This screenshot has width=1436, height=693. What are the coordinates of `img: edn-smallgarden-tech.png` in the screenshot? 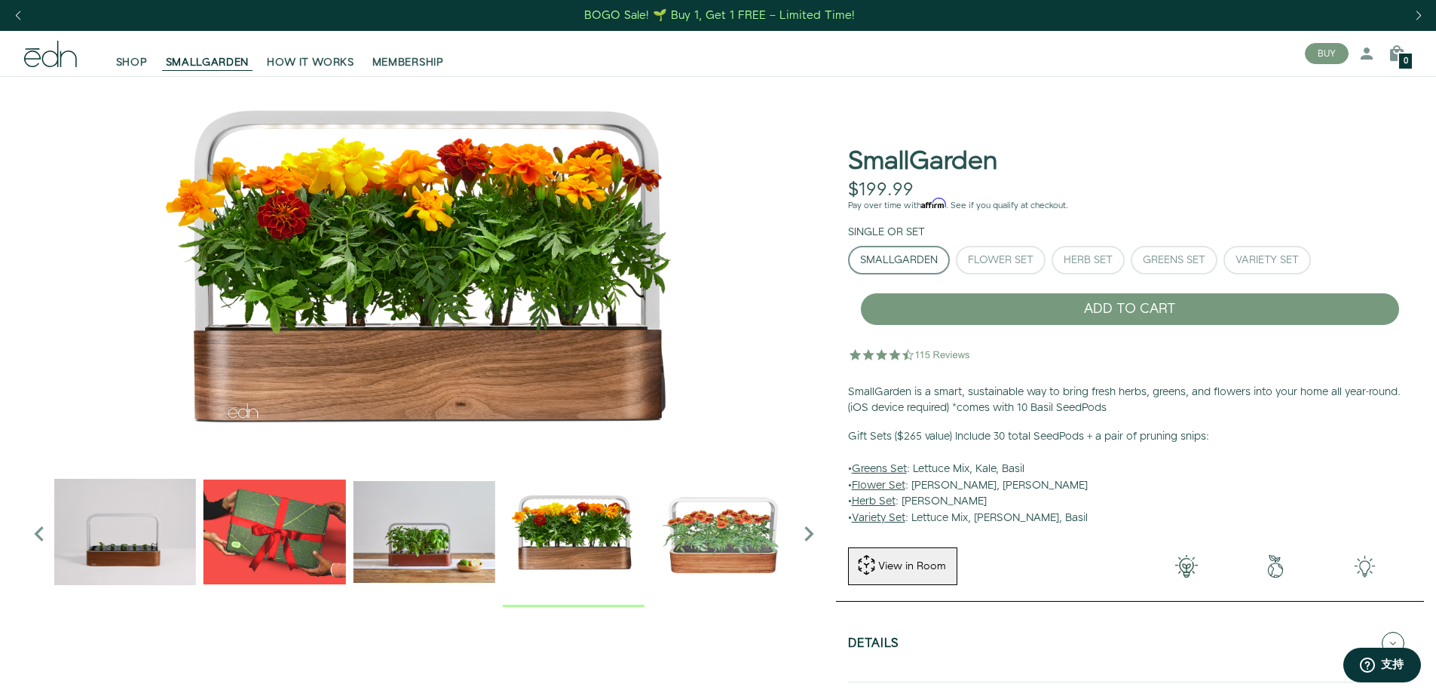 It's located at (1364, 566).